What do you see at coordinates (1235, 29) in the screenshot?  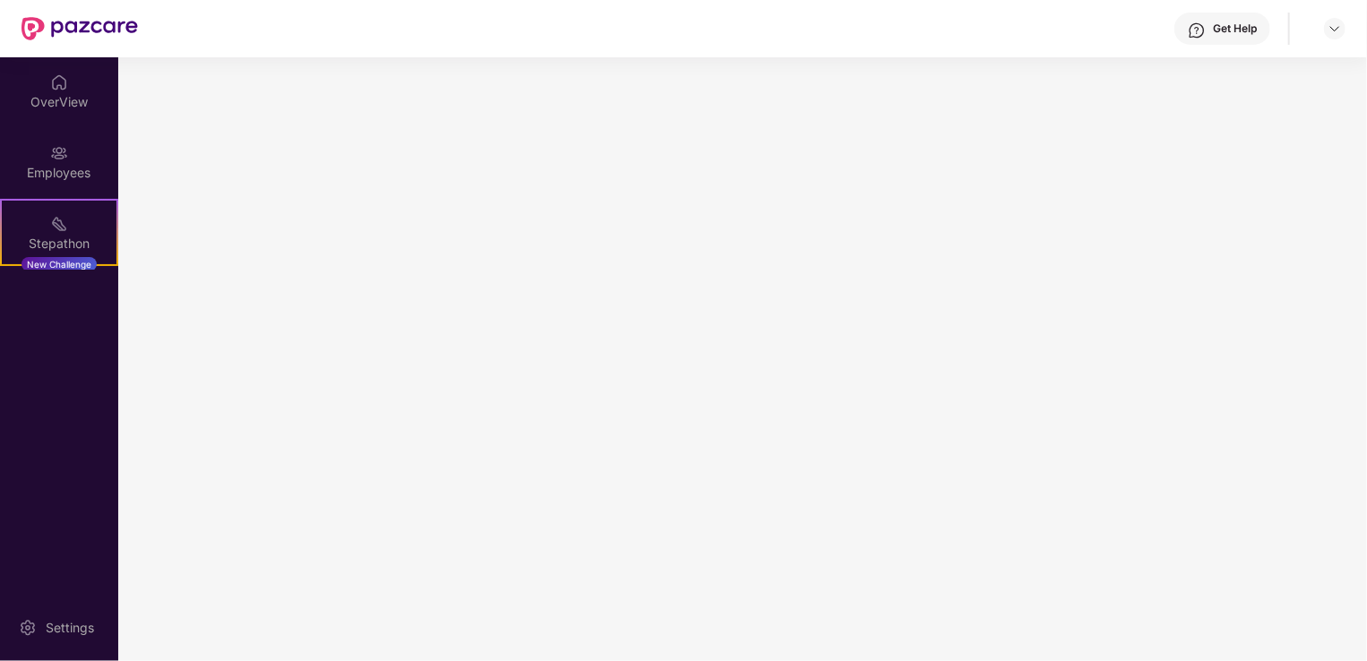 I see `div: Get Help` at bounding box center [1235, 29].